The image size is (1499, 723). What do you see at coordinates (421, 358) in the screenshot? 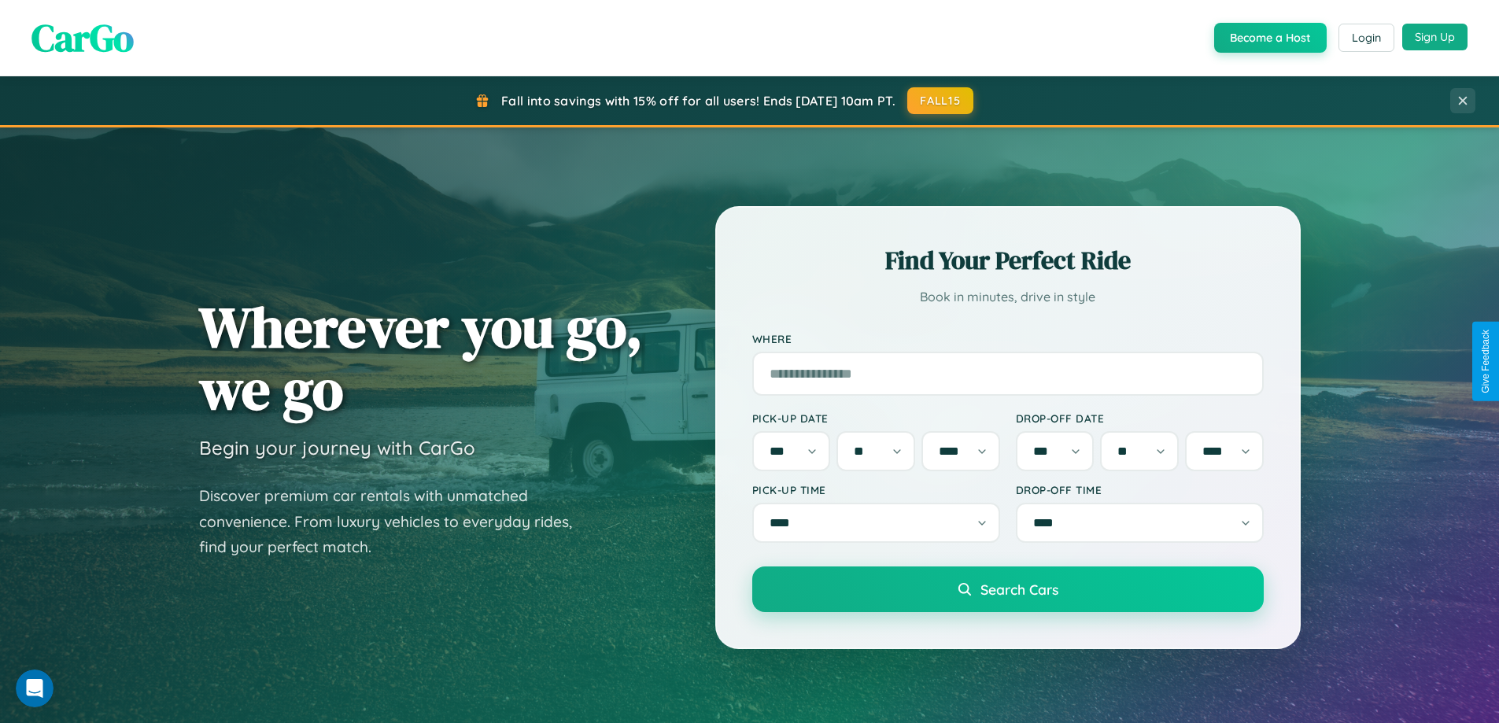
I see `h1: Wherever you go, we go` at bounding box center [421, 358].